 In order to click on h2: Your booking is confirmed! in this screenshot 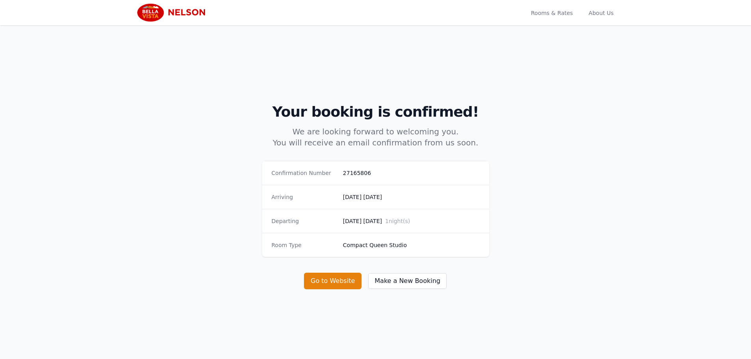, I will do `click(376, 112)`.